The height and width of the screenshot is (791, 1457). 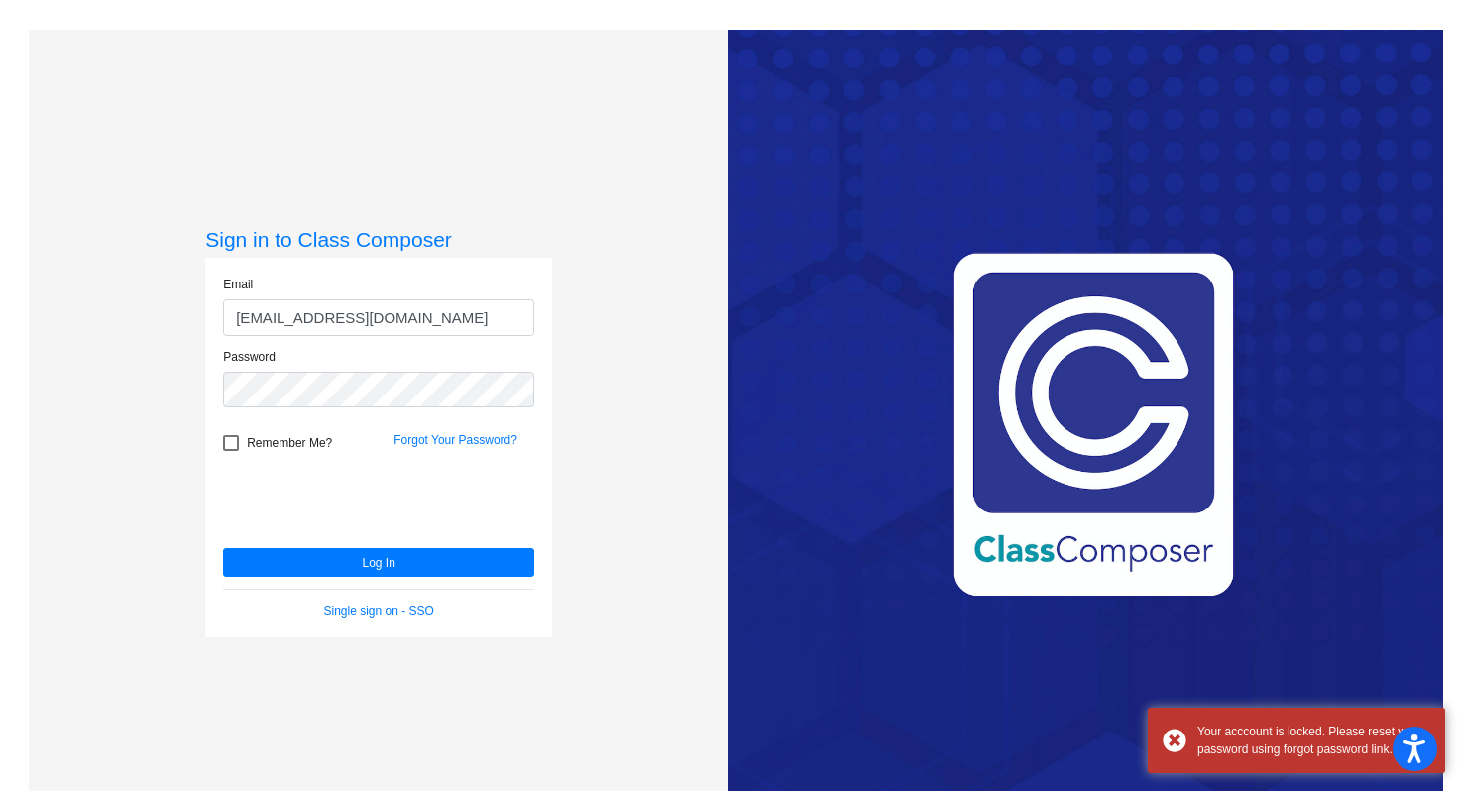 I want to click on span: Remember Me?, so click(x=289, y=443).